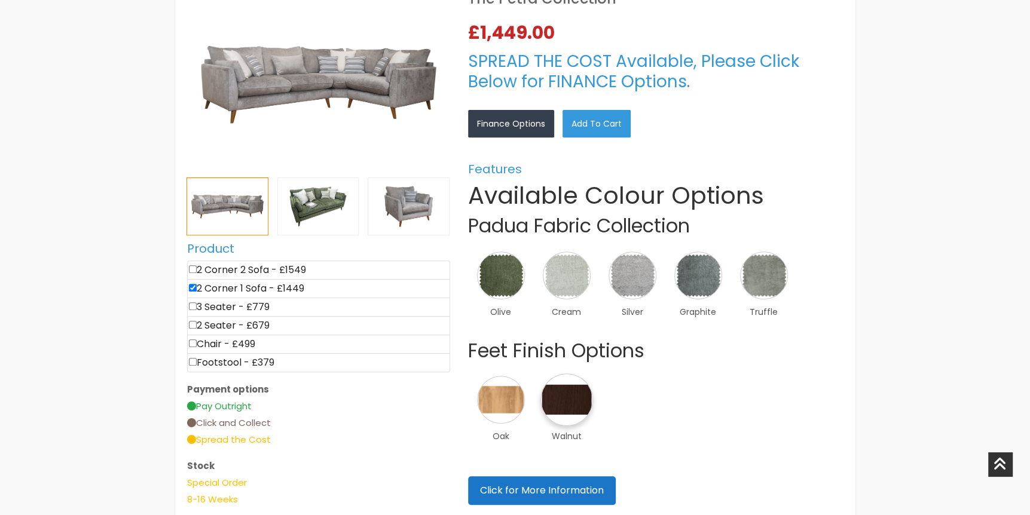  What do you see at coordinates (501, 276) in the screenshot?
I see `img: Olive` at bounding box center [501, 276].